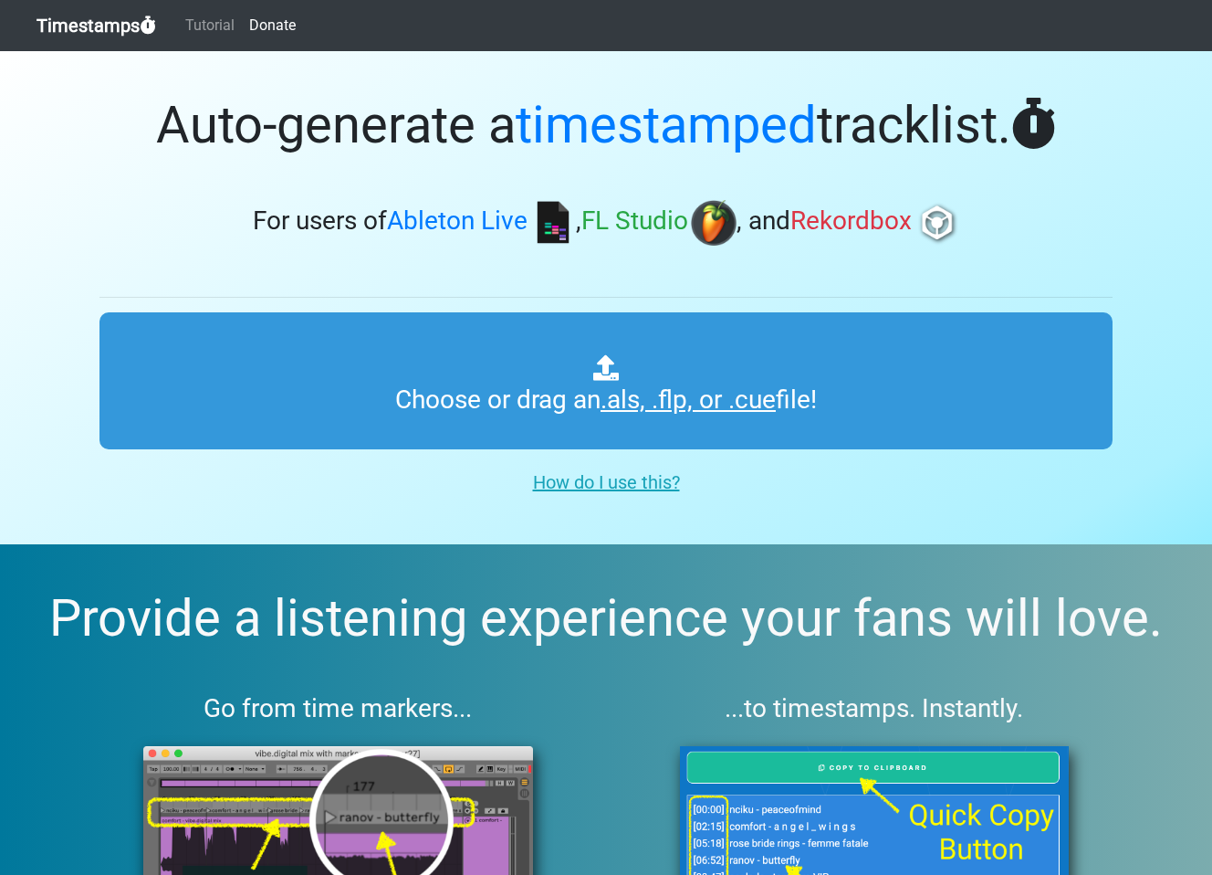 The image size is (1212, 875). I want to click on a: Tutorial, so click(210, 26).